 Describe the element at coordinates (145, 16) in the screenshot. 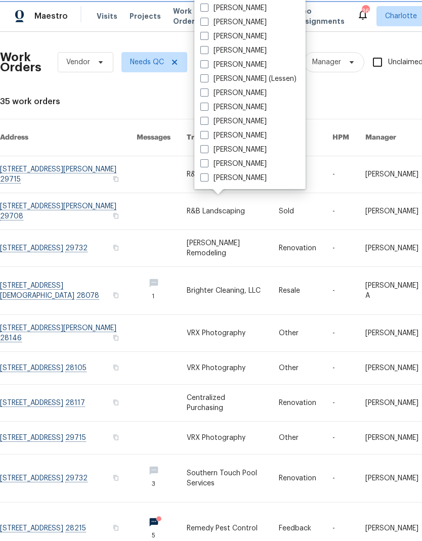

I see `span: Projects` at that location.